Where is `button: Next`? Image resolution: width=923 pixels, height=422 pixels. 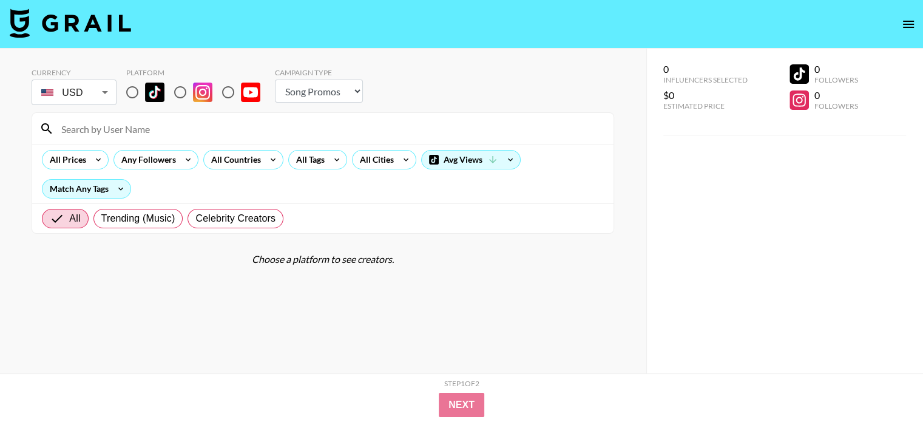
button: Next is located at coordinates (461, 405).